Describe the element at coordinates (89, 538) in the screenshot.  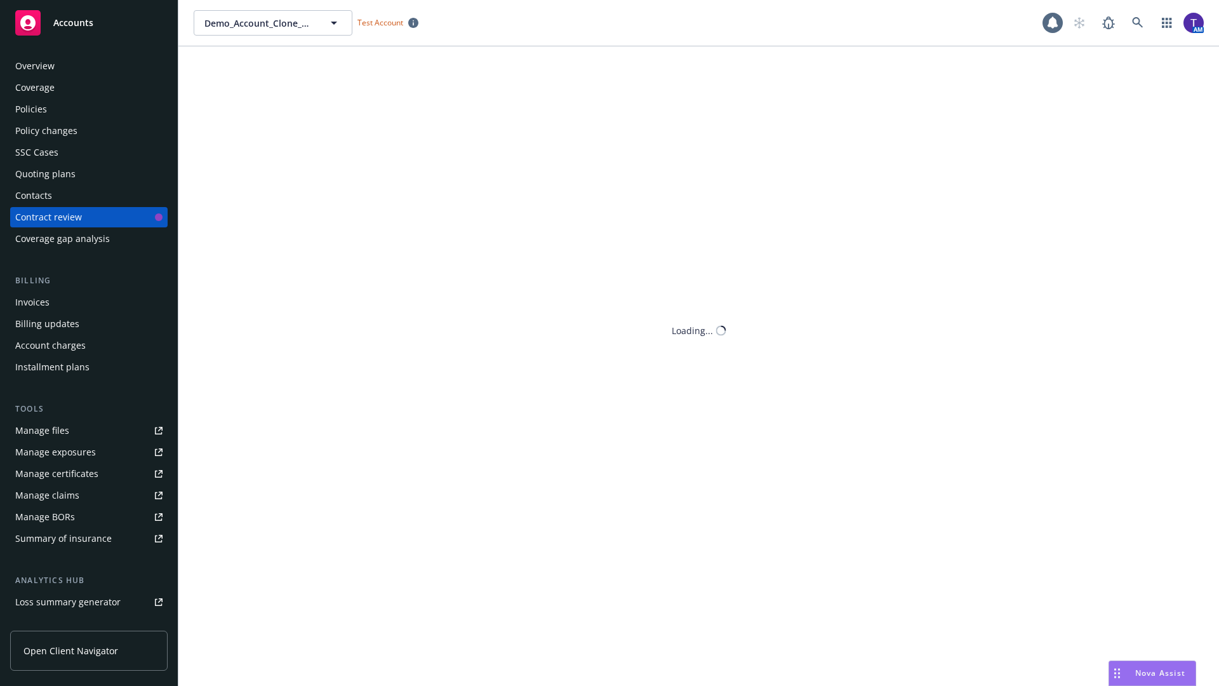
I see `a: Summary of insurance` at that location.